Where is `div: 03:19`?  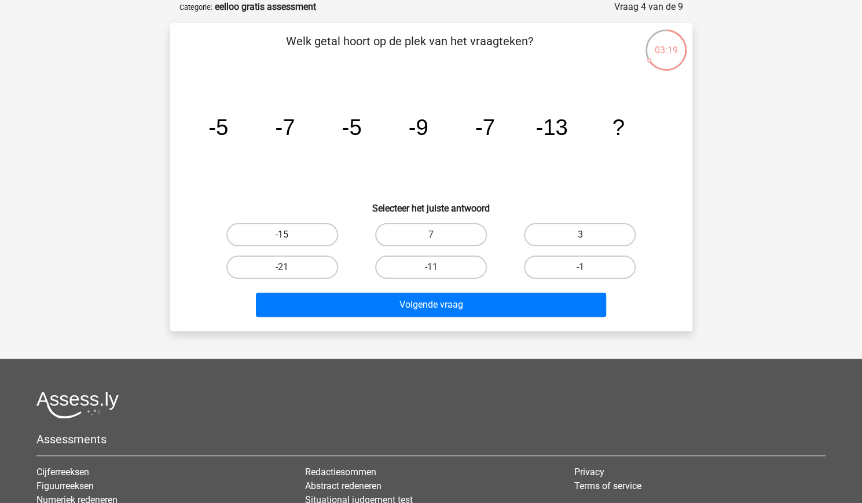
div: 03:19 is located at coordinates (666, 43).